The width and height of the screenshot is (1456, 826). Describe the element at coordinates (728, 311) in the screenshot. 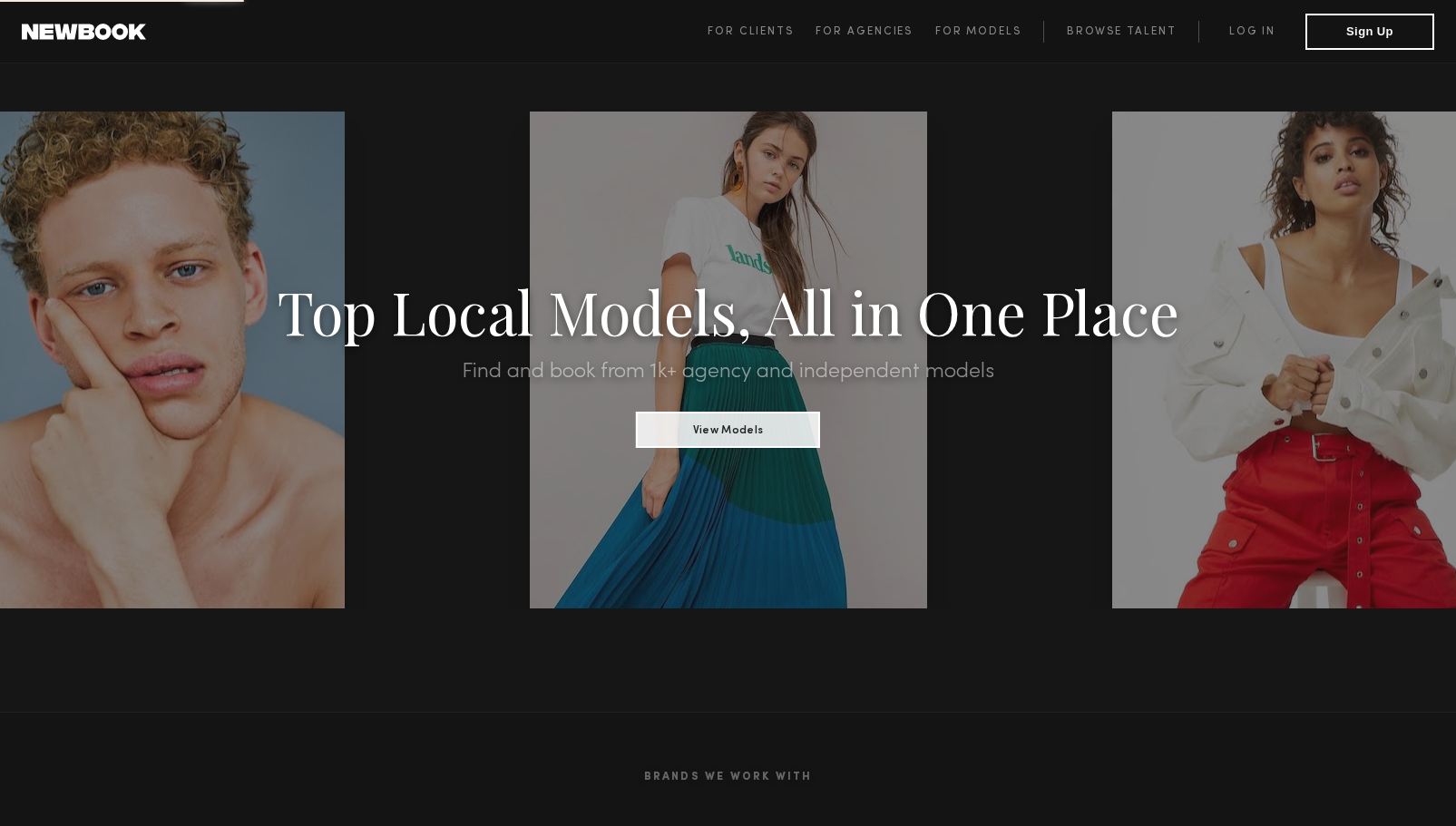

I see `h1: Top Local Models, All in One Place` at that location.